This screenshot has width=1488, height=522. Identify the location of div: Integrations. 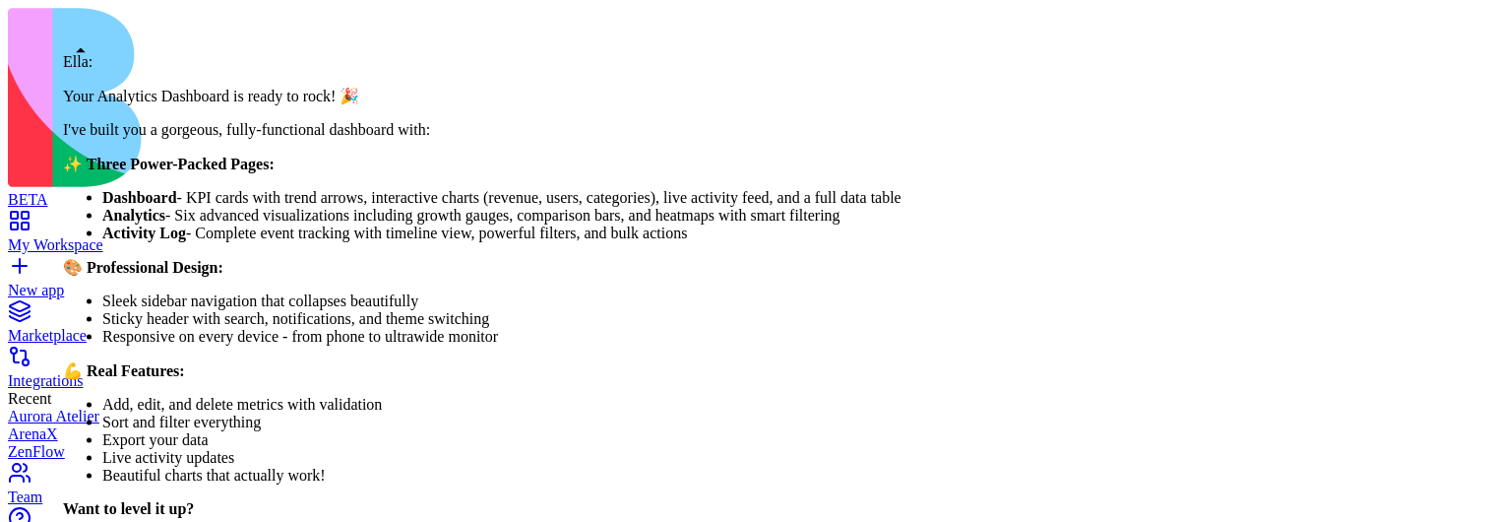
(744, 381).